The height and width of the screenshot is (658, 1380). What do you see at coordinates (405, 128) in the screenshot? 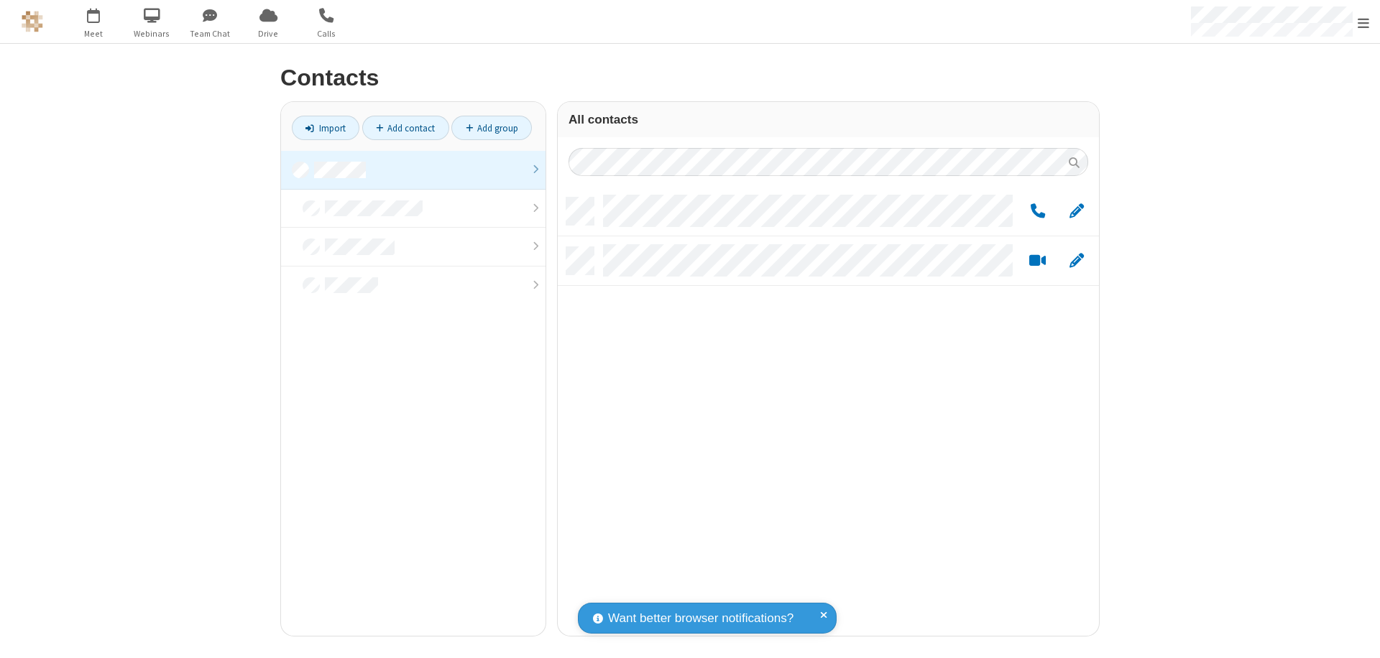
I see `a: Add contact` at bounding box center [405, 128].